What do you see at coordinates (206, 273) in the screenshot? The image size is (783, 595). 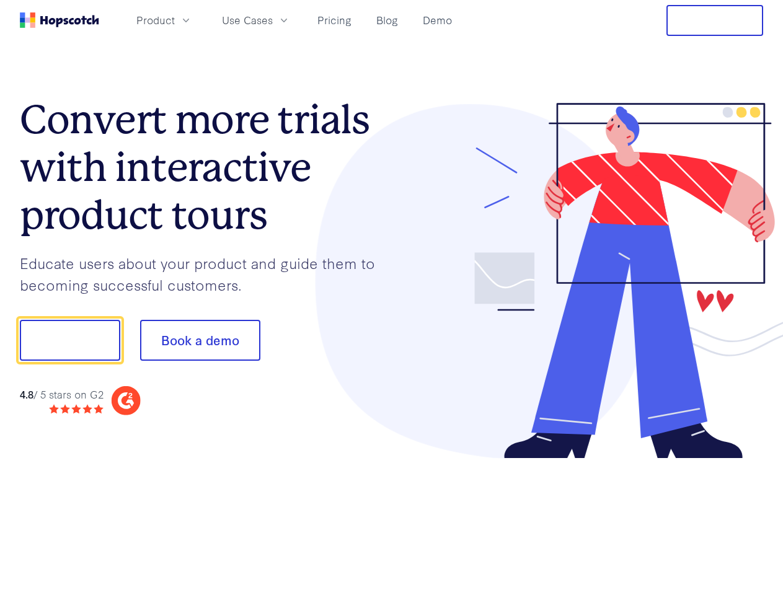 I see `p: Educate users about your product and guide them to becoming successful customers.` at bounding box center [206, 273].